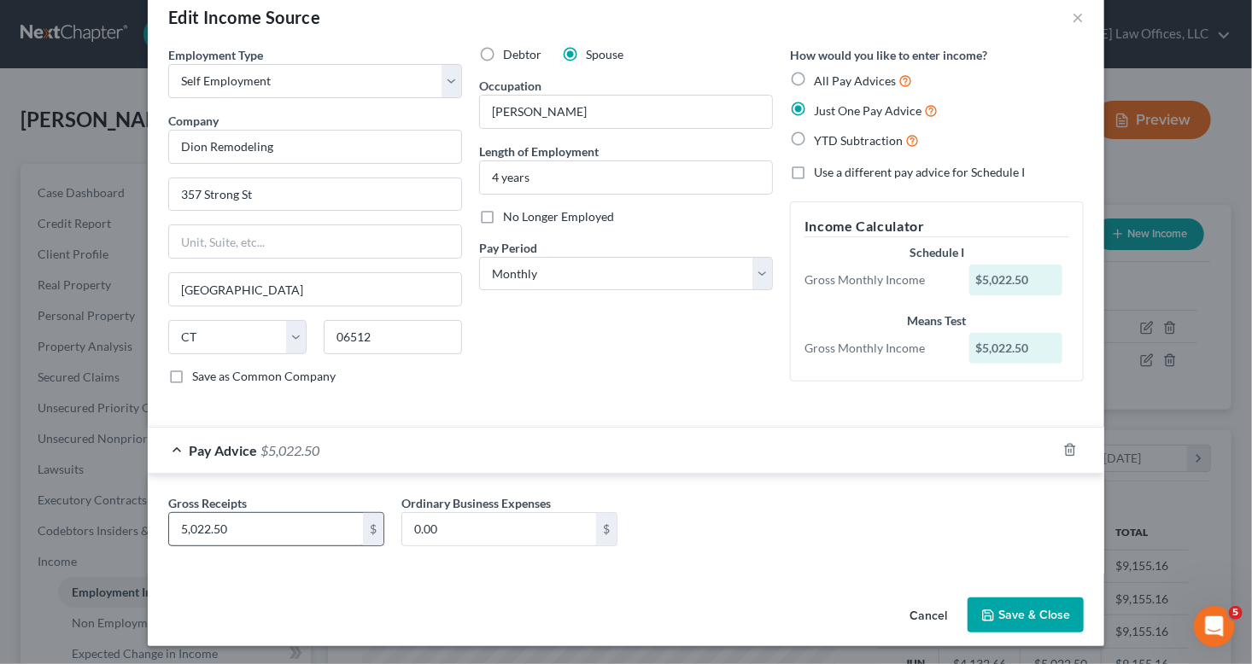 The height and width of the screenshot is (664, 1252). I want to click on span: Company, so click(193, 120).